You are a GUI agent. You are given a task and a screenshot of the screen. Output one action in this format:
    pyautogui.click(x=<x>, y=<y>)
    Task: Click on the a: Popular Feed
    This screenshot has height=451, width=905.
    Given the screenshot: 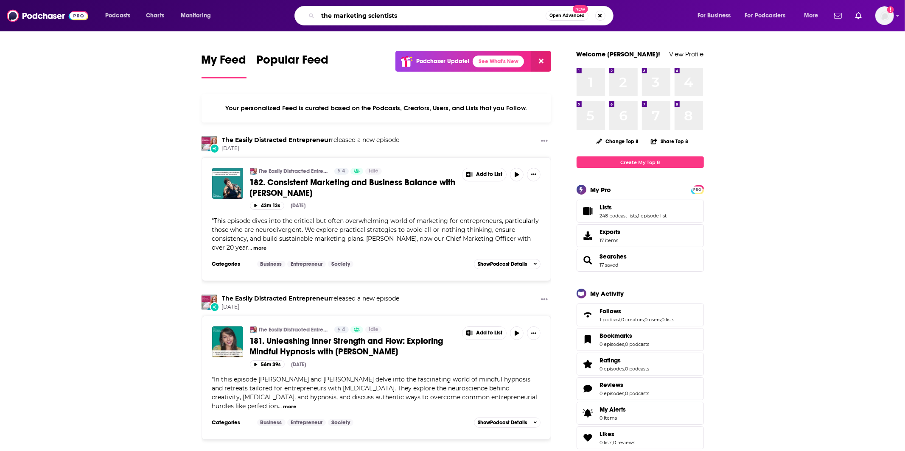 What is the action you would take?
    pyautogui.click(x=293, y=65)
    